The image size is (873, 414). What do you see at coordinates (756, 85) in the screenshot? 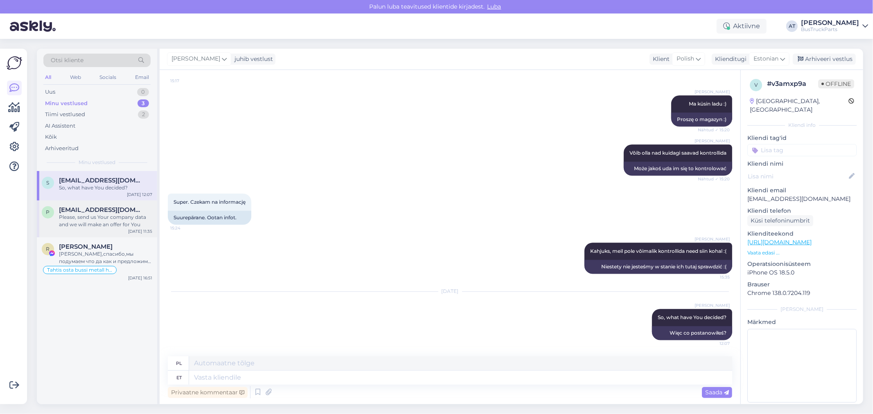
I see `span: v` at bounding box center [756, 85].